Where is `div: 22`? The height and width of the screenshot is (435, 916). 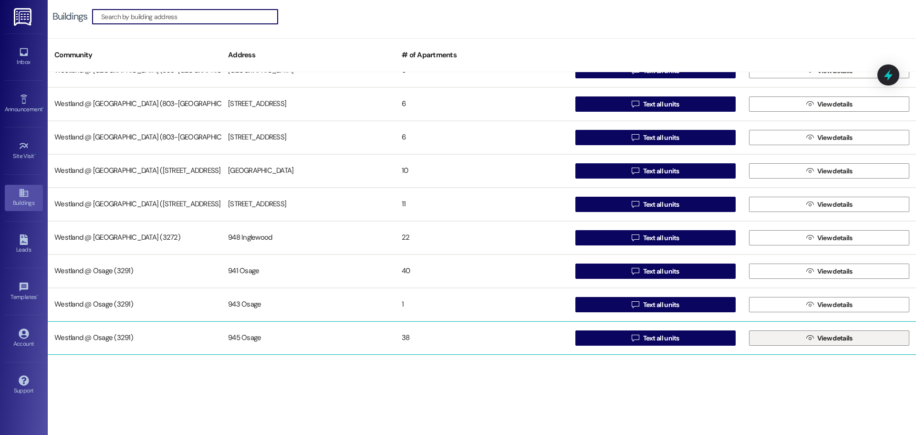 div: 22 is located at coordinates (482, 238).